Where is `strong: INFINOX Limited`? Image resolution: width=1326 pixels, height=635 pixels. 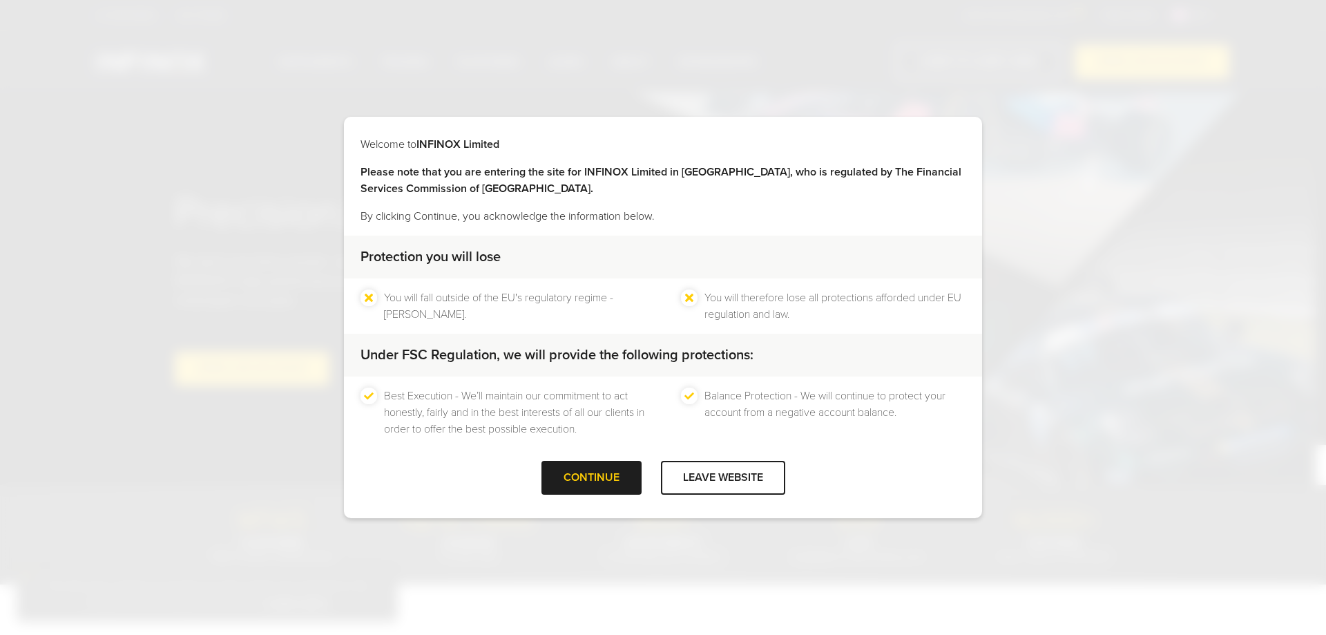
strong: INFINOX Limited is located at coordinates (458, 144).